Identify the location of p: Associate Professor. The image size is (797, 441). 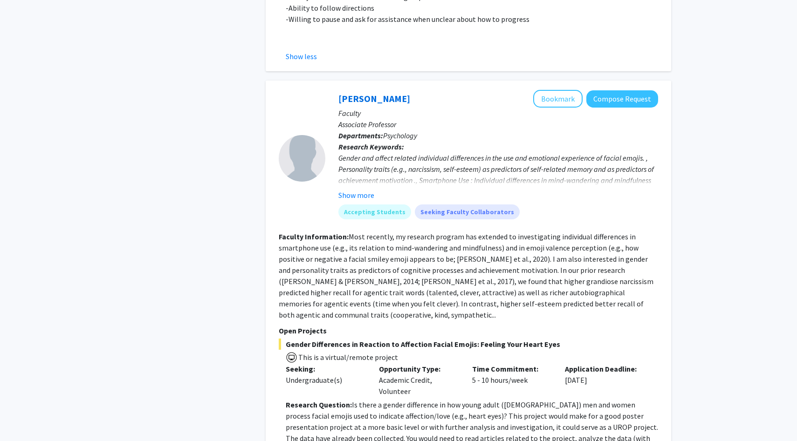
(498, 124).